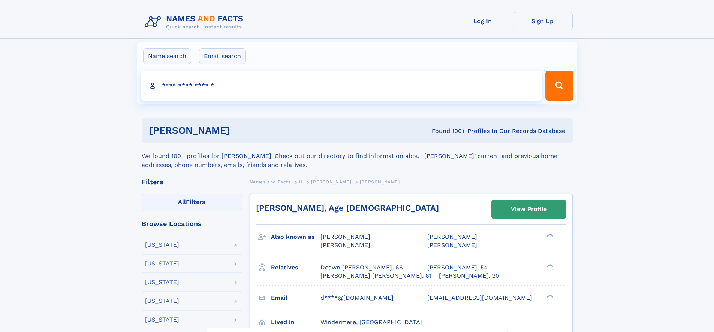 The image size is (714, 332). What do you see at coordinates (301, 182) in the screenshot?
I see `a: H` at bounding box center [301, 182].